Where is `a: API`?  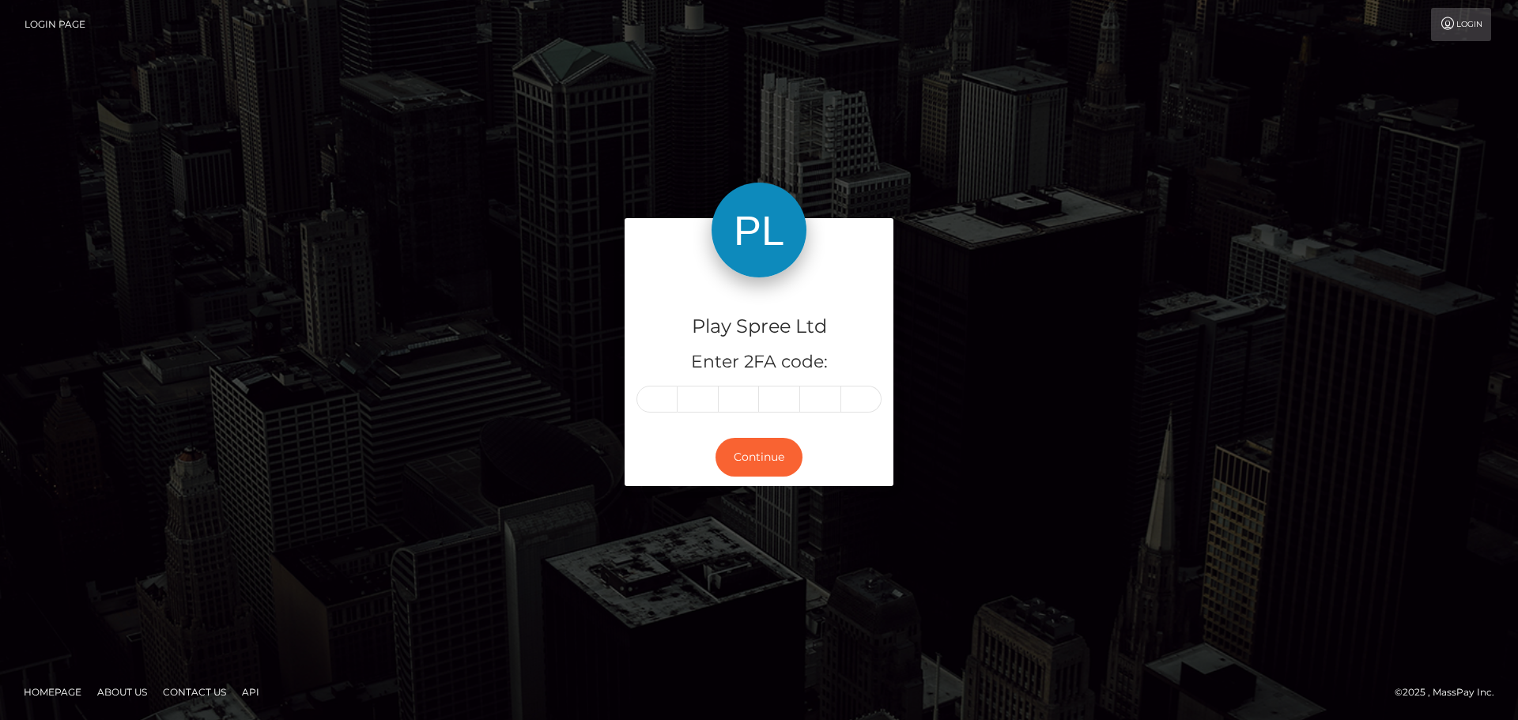
a: API is located at coordinates (251, 692).